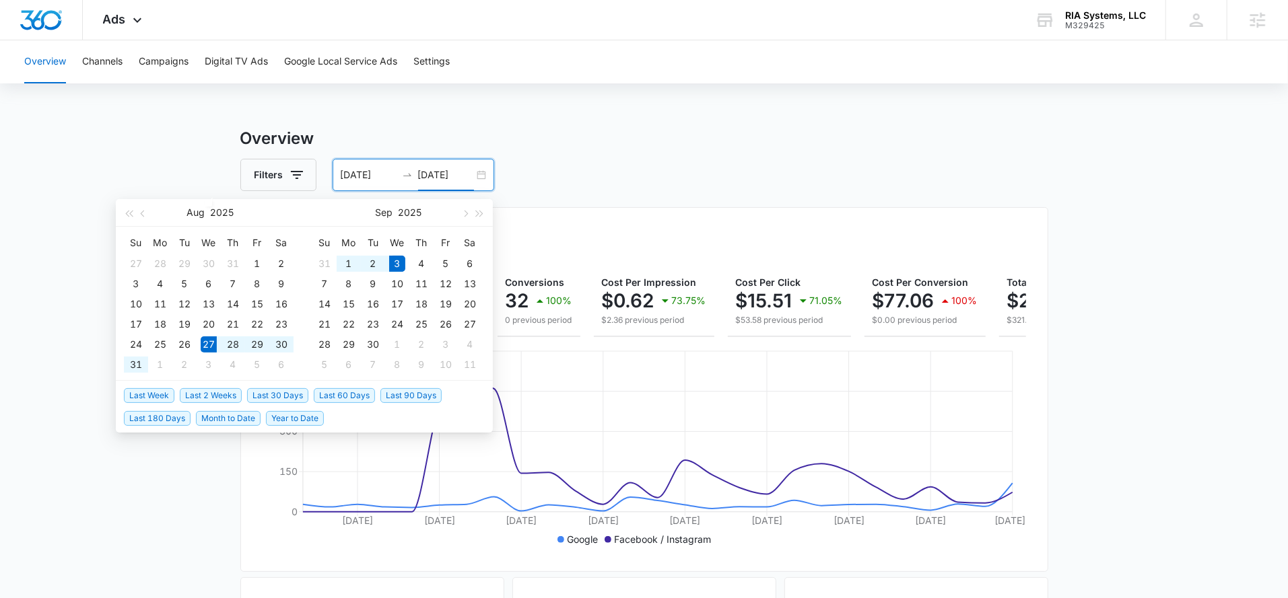  What do you see at coordinates (184, 345) in the screenshot?
I see `td: 2025-08-26` at bounding box center [184, 345].